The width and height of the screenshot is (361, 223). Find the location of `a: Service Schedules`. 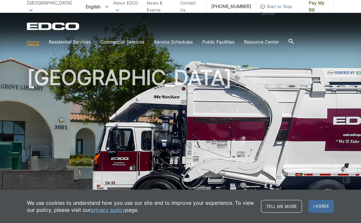

a: Service Schedules is located at coordinates (173, 42).